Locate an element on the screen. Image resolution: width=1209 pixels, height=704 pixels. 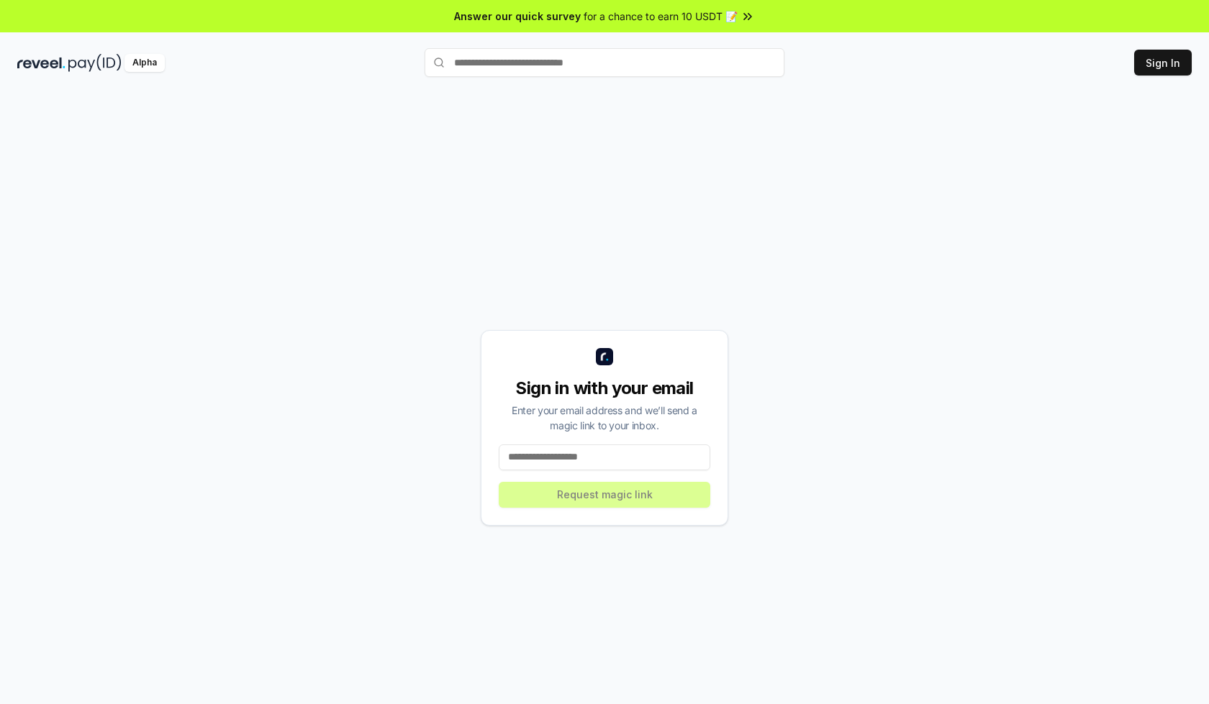
div: Enter your email address and we’ll send a magic link to your inbox. is located at coordinates (604, 418).